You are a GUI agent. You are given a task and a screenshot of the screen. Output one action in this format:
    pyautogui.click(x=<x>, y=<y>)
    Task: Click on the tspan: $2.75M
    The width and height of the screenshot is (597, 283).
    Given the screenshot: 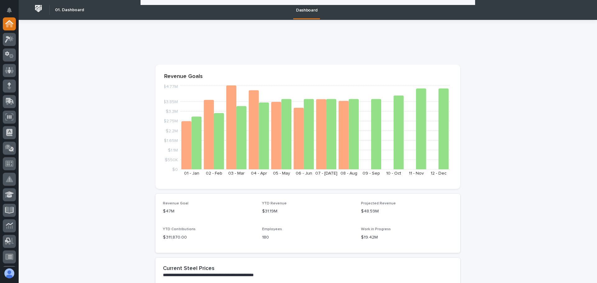 What is the action you would take?
    pyautogui.click(x=171, y=121)
    